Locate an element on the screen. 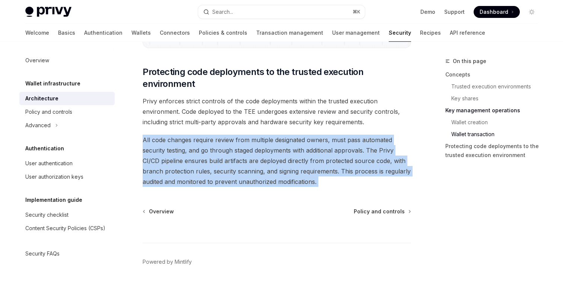 The image size is (563, 307). a: Wallet creation is located at coordinates (498, 122).